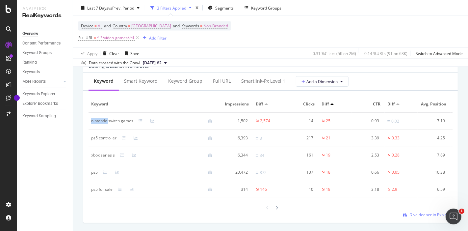 This screenshot has height=231, width=468. What do you see at coordinates (121, 8) in the screenshot?
I see `span: vs Prev. Period` at bounding box center [121, 8].